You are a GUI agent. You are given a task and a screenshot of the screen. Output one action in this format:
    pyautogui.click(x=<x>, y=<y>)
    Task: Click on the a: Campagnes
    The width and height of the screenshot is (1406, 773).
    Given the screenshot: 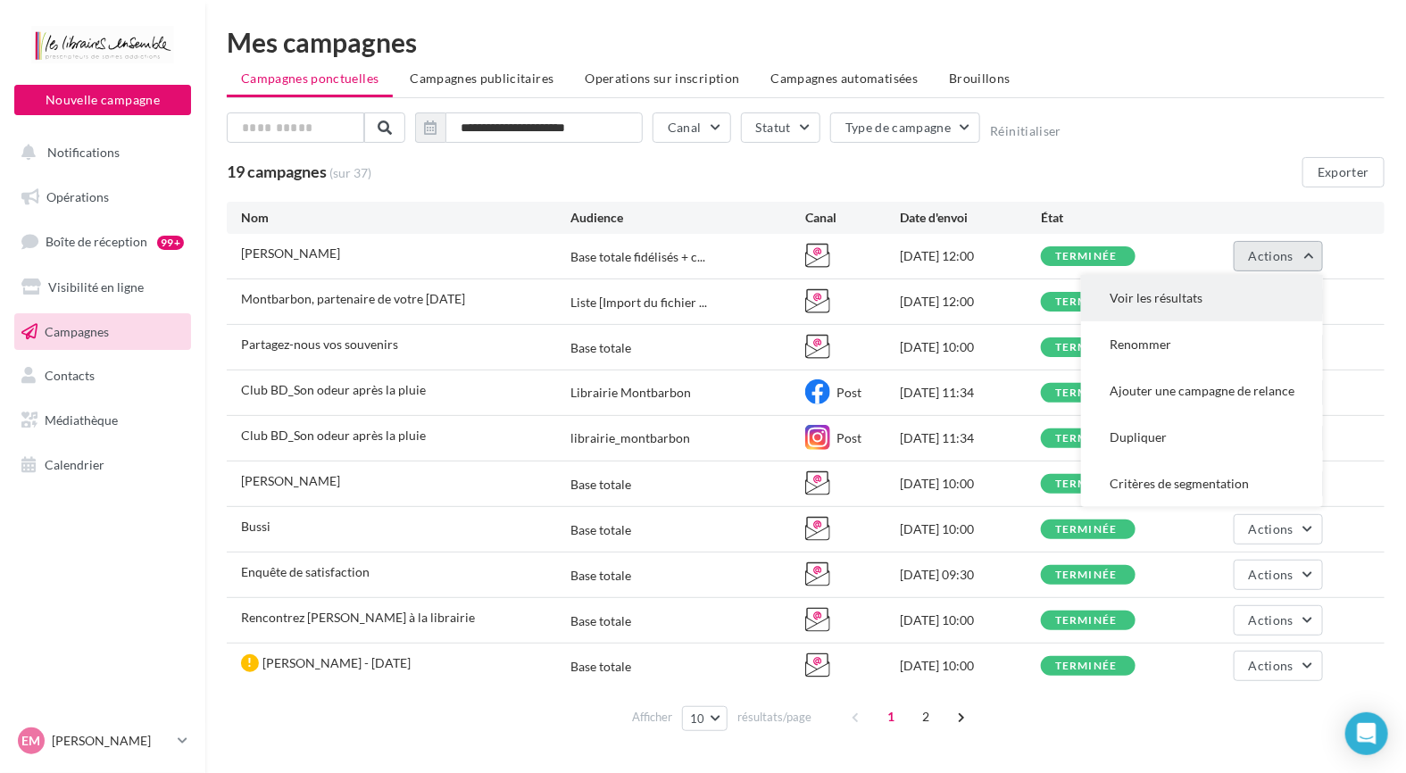 What is the action you would take?
    pyautogui.click(x=103, y=332)
    